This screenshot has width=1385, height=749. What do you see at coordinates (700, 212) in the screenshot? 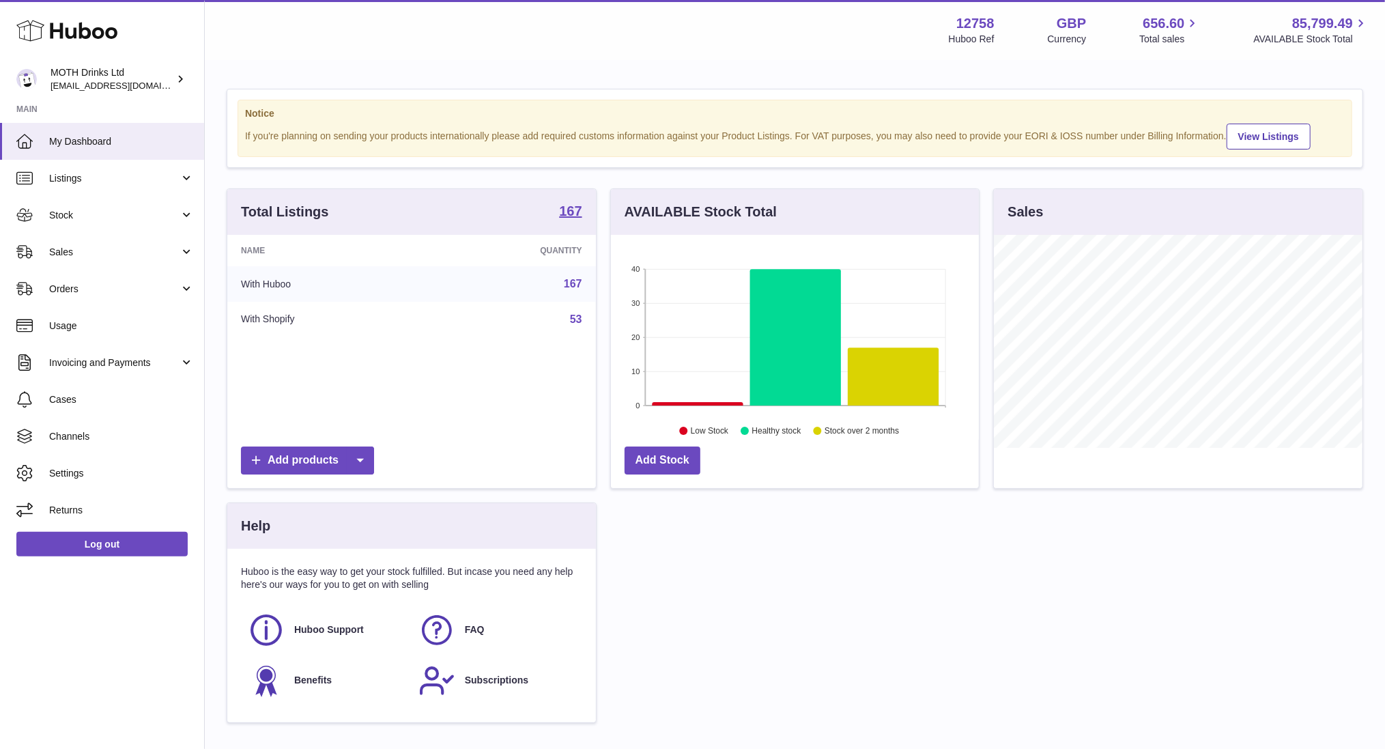
I see `h3: AVAILABLE Stock Total` at bounding box center [700, 212].